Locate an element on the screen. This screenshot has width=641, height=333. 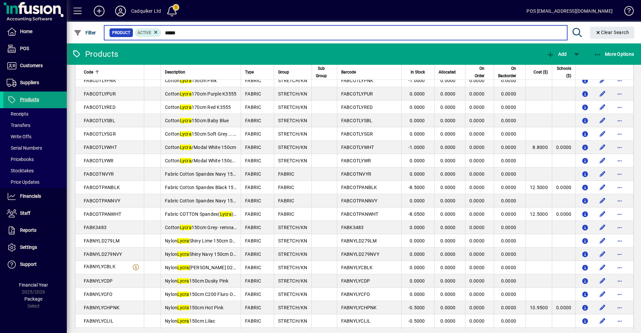
span: Cotton 170cm Red K3555 is located at coordinates (198, 107).